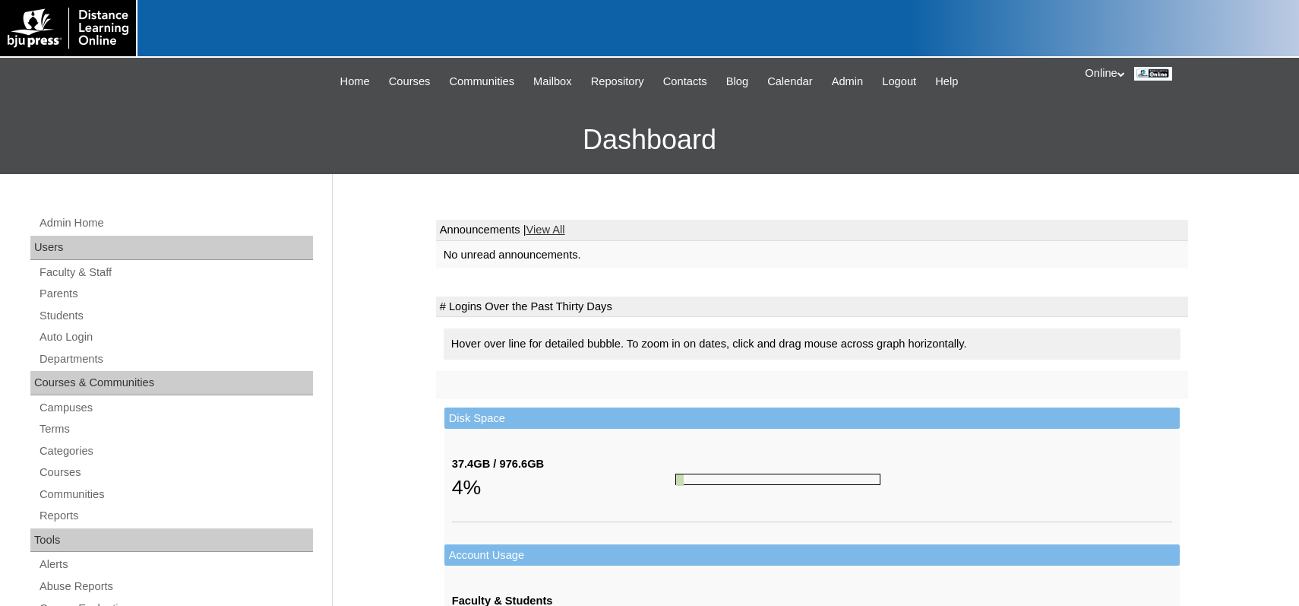  What do you see at coordinates (848, 81) in the screenshot?
I see `a: Admin` at bounding box center [848, 81].